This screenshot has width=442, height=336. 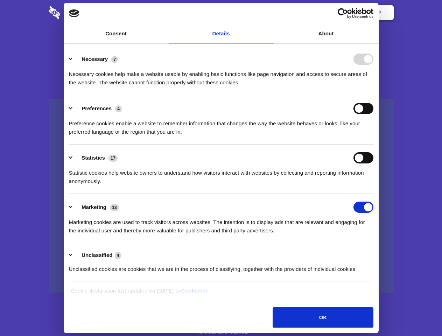 What do you see at coordinates (221, 75) in the screenshot?
I see `h4: Auto-redaction of sensitive data, encrypted data sharing and self-destructing private chats. Shar...` at bounding box center [221, 75].